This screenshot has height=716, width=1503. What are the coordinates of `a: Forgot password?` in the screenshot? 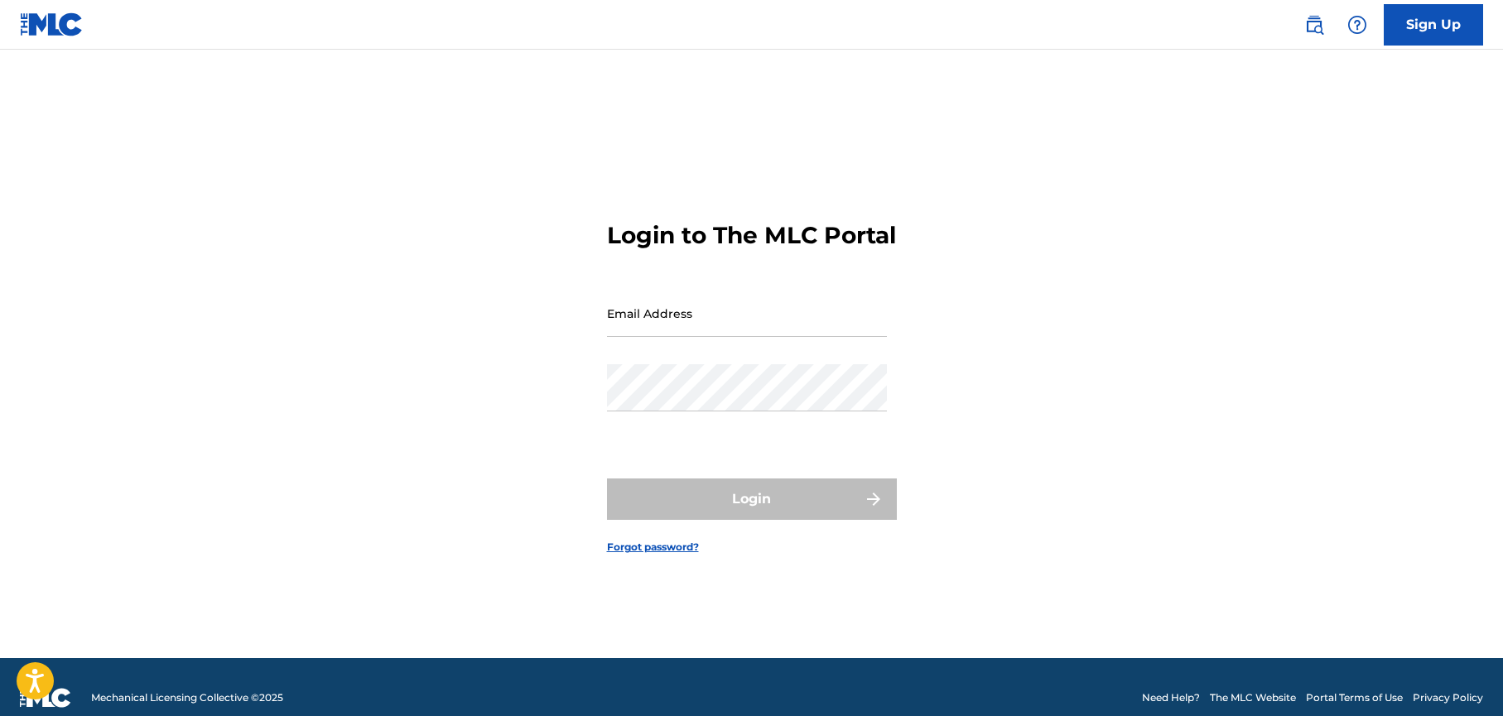 It's located at (653, 547).